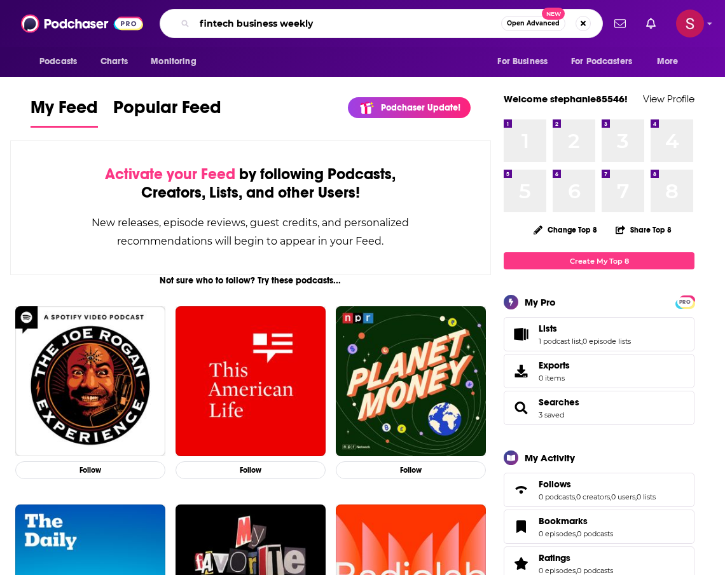 The width and height of the screenshot is (725, 575). Describe the element at coordinates (690, 24) in the screenshot. I see `button: Show profile menu` at that location.